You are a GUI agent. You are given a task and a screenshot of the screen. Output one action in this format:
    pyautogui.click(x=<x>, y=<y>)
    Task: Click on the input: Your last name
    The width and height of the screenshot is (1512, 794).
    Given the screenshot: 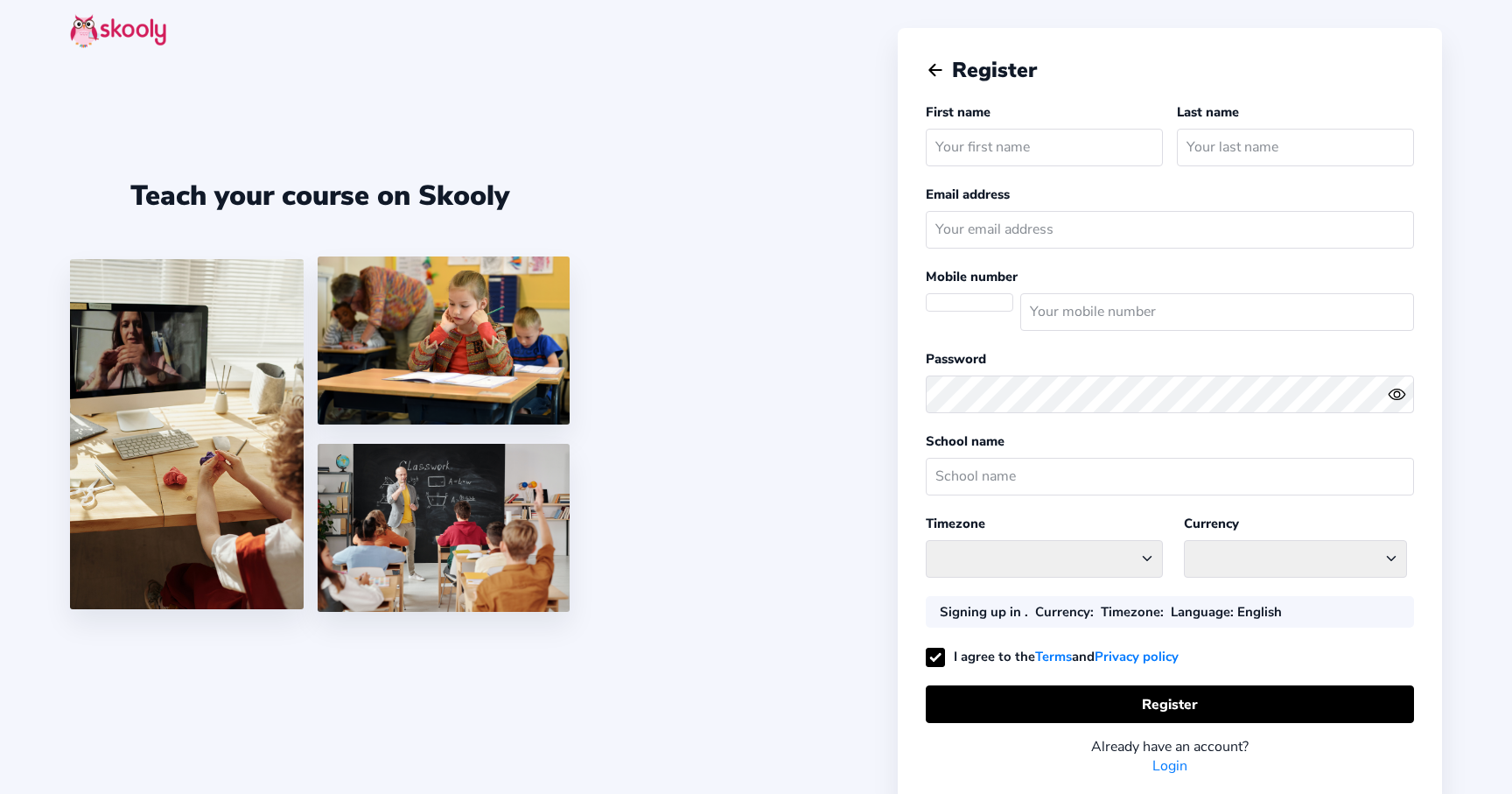 What is the action you would take?
    pyautogui.click(x=1296, y=147)
    